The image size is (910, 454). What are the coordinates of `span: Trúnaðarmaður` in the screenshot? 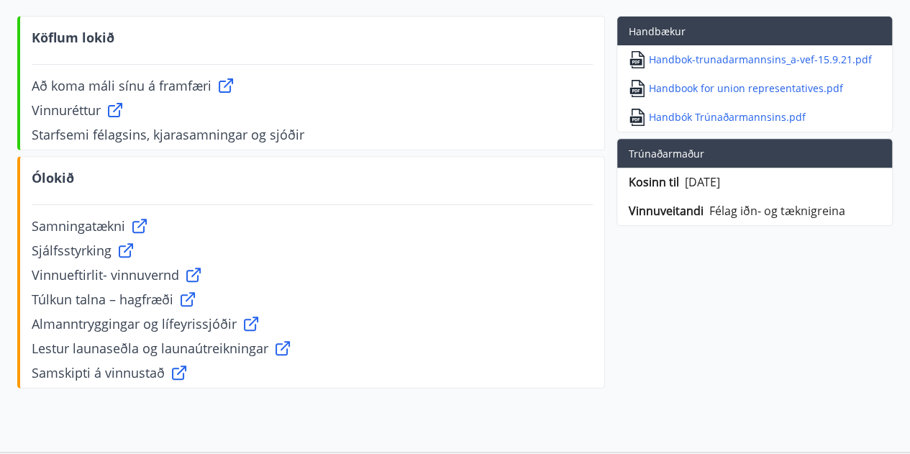 It's located at (666, 153).